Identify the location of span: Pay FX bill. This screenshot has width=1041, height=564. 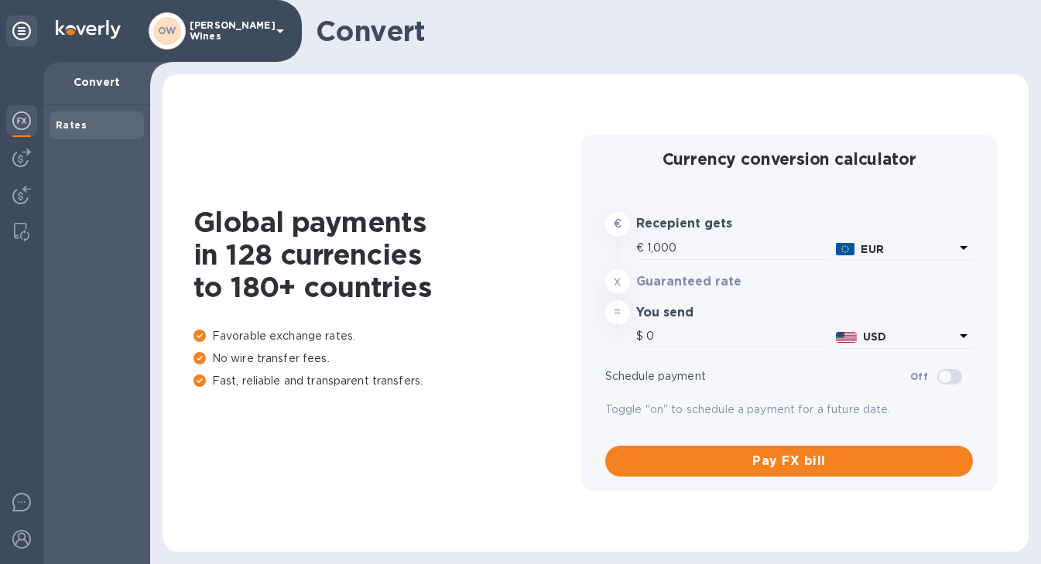
(790, 461).